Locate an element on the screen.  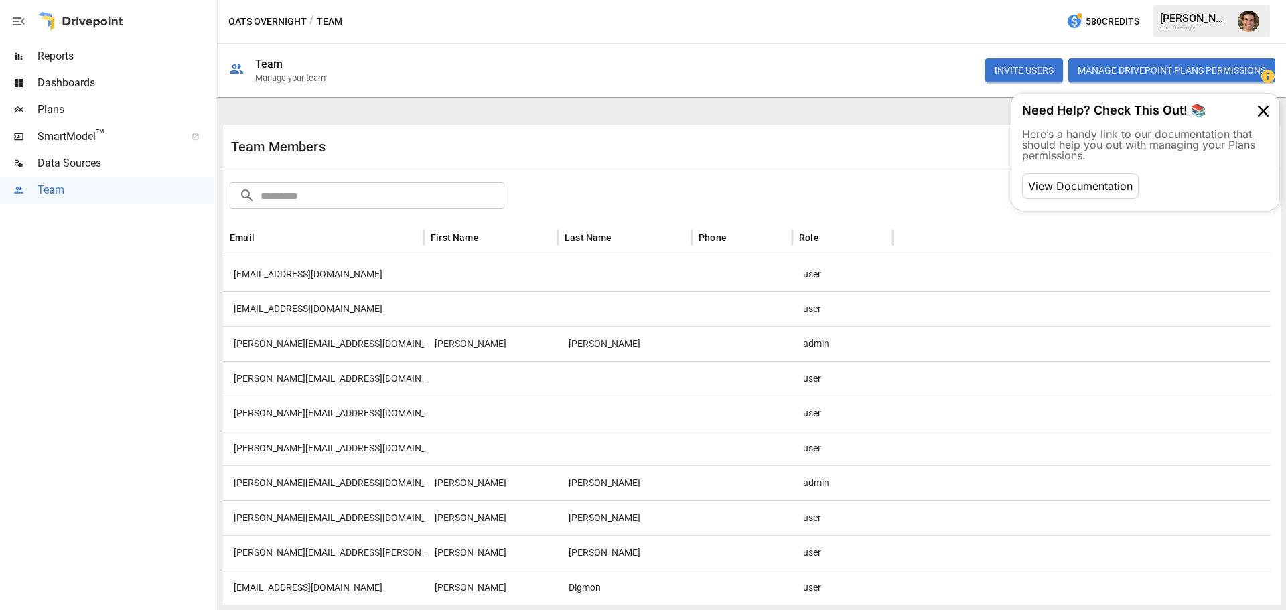
span: Plans is located at coordinates (126, 110).